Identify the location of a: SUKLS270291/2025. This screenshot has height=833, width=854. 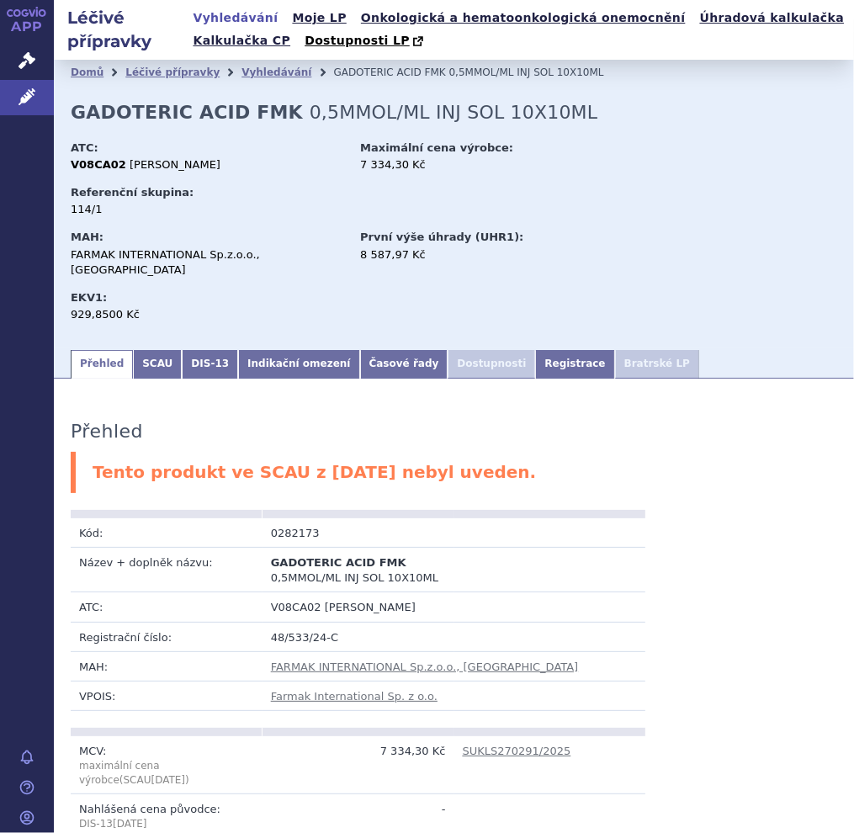
(517, 751).